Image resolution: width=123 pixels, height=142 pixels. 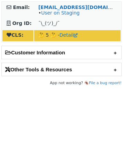 What do you see at coordinates (15, 35) in the screenshot?
I see `strong: CLS:` at bounding box center [15, 35].